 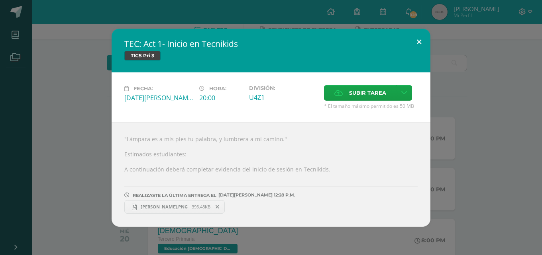 I want to click on span: 395.48KB, so click(x=201, y=207).